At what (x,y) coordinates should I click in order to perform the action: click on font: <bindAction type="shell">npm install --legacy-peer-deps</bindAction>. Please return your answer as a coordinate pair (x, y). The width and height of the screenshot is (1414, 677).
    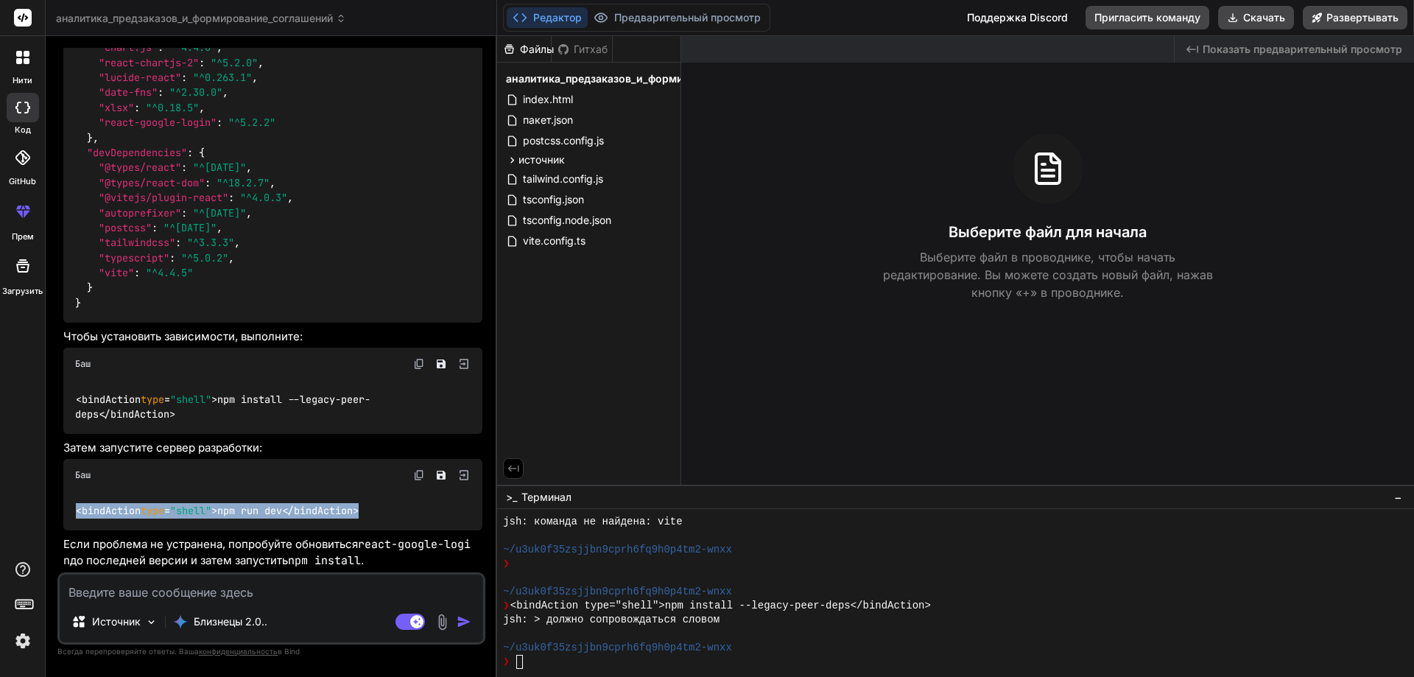
    Looking at the image, I should click on (720, 606).